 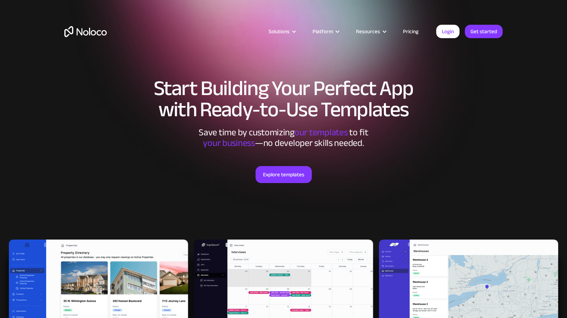 What do you see at coordinates (448, 31) in the screenshot?
I see `a: Login` at bounding box center [448, 31].